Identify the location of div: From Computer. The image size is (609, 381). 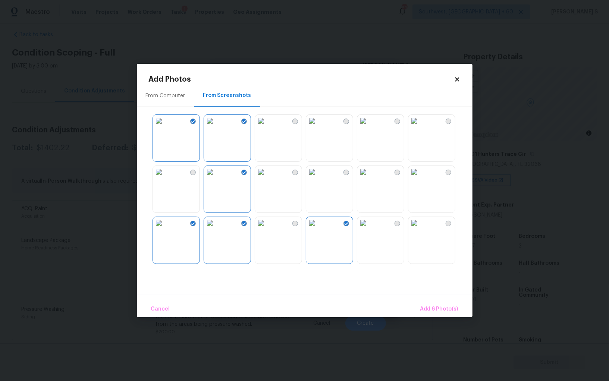
(166, 96).